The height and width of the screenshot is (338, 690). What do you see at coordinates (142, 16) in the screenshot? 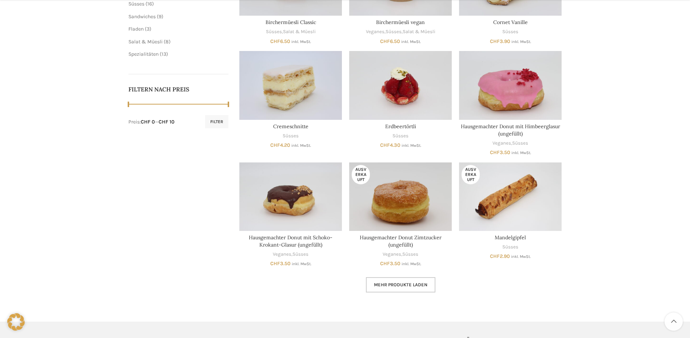
I see `a: Sandwiches` at bounding box center [142, 16].